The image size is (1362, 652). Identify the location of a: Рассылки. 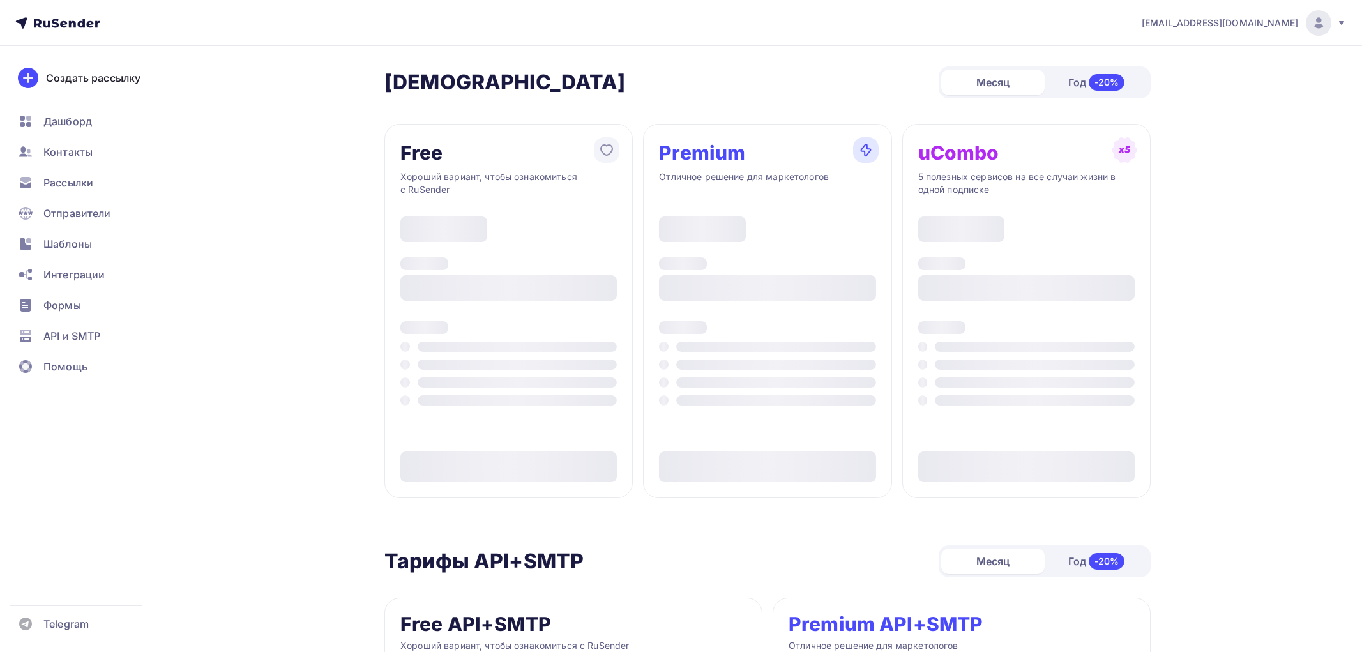
(86, 183).